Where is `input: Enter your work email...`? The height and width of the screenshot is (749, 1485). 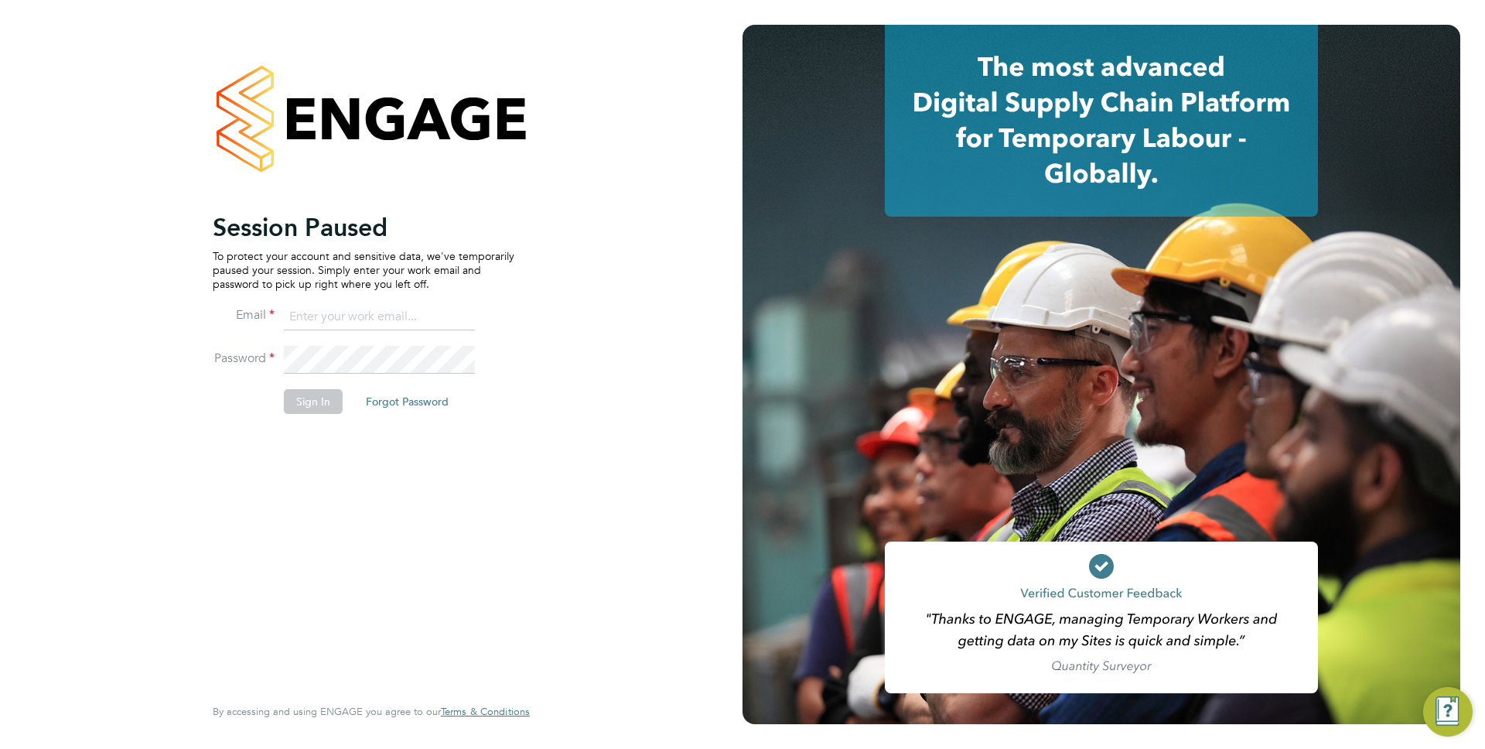
input: Enter your work email... is located at coordinates (379, 317).